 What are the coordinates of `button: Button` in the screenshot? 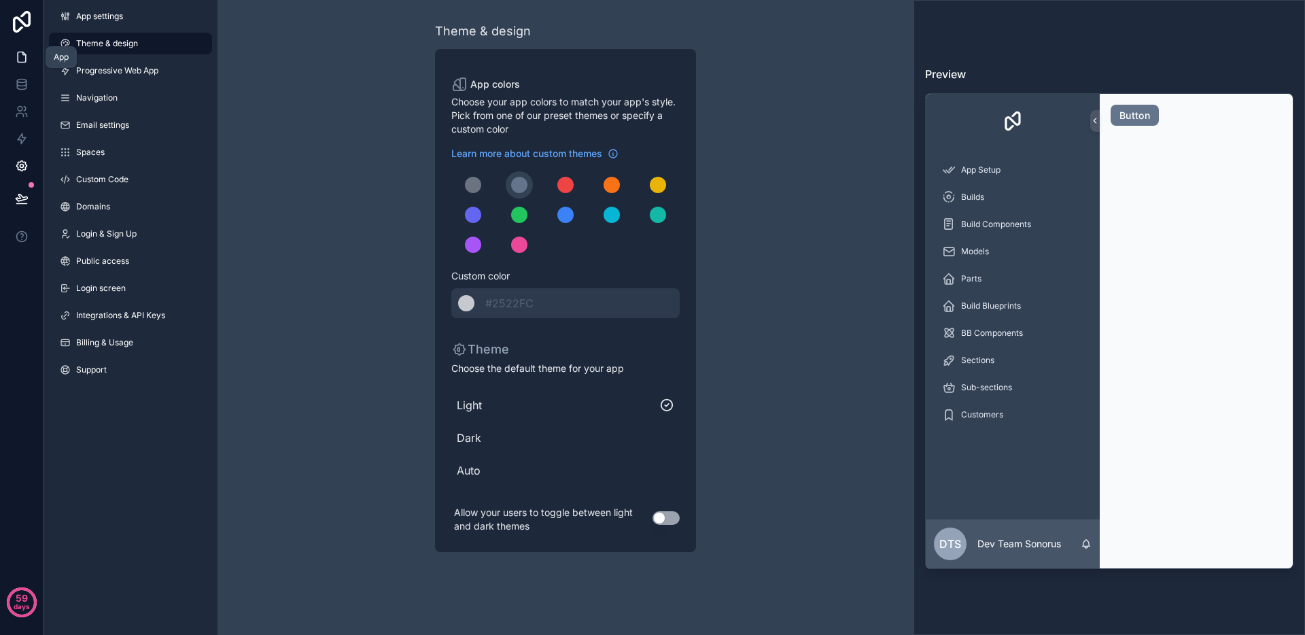 It's located at (1135, 116).